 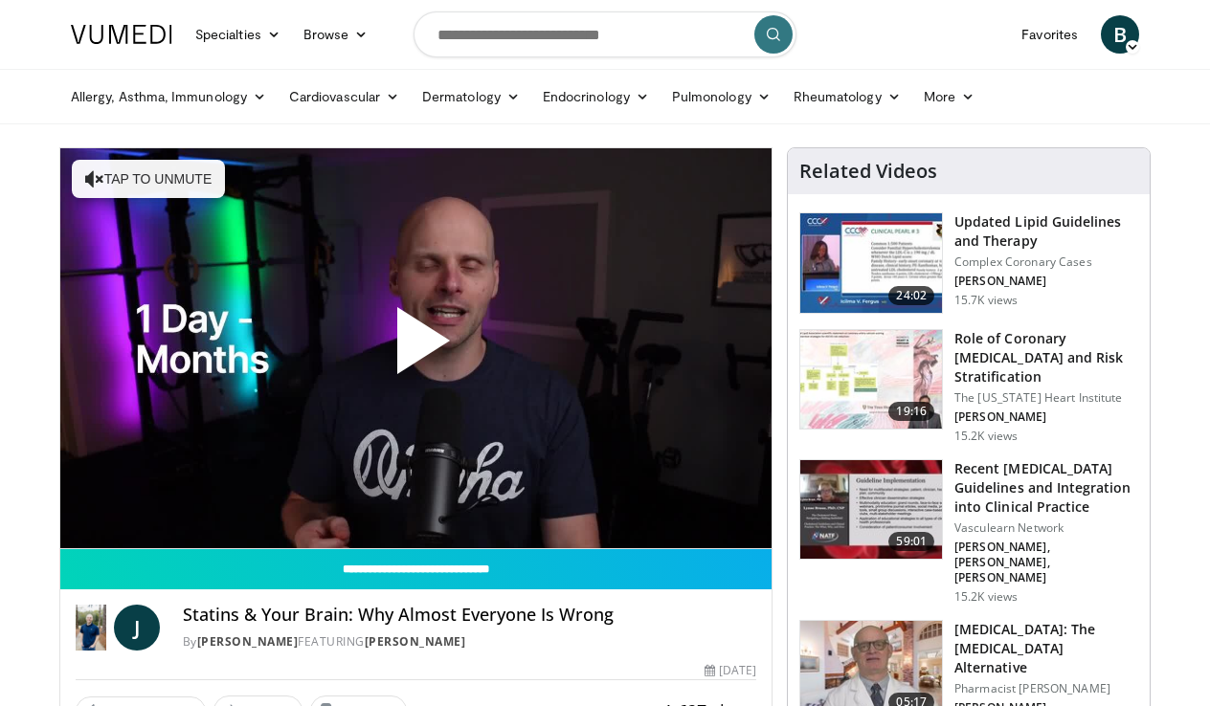 I want to click on a: Browse, so click(x=336, y=34).